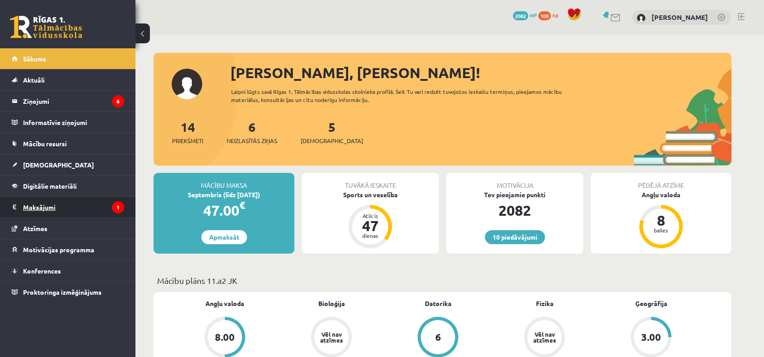  Describe the element at coordinates (370, 236) in the screenshot. I see `div: dienas` at that location.